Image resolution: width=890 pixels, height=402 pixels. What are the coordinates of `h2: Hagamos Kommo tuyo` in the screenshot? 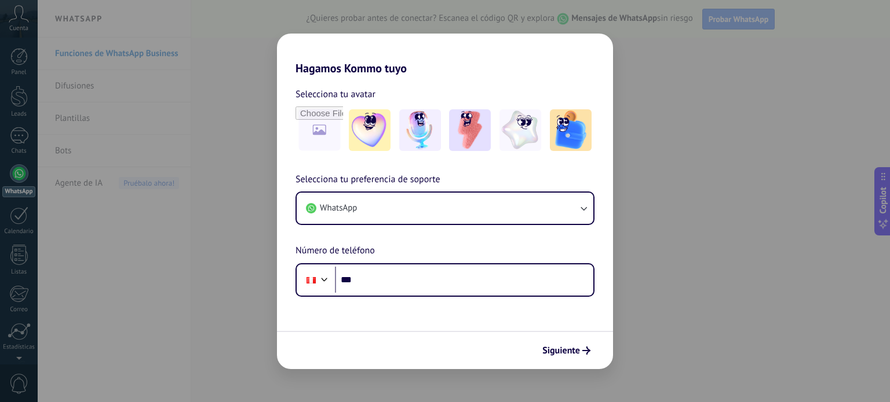 It's located at (445, 54).